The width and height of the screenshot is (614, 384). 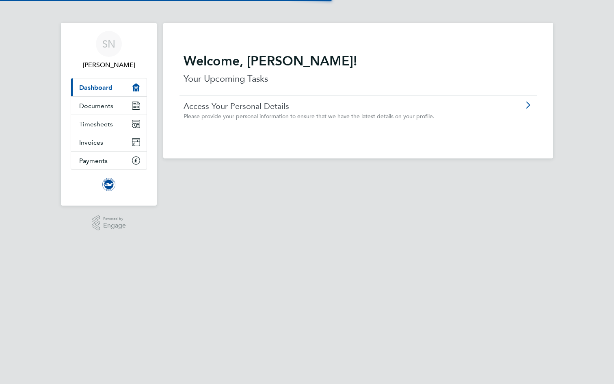 What do you see at coordinates (335, 106) in the screenshot?
I see `a: Access Your Personal Details` at bounding box center [335, 106].